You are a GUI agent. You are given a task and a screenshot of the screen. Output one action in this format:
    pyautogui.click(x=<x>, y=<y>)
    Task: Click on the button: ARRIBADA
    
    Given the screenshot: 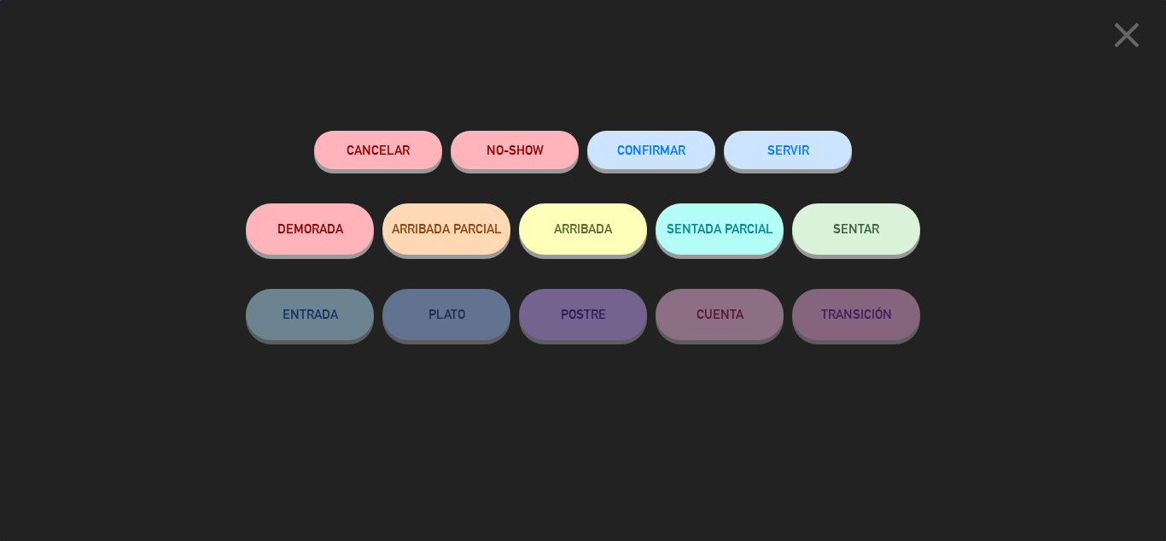 What is the action you would take?
    pyautogui.click(x=583, y=229)
    